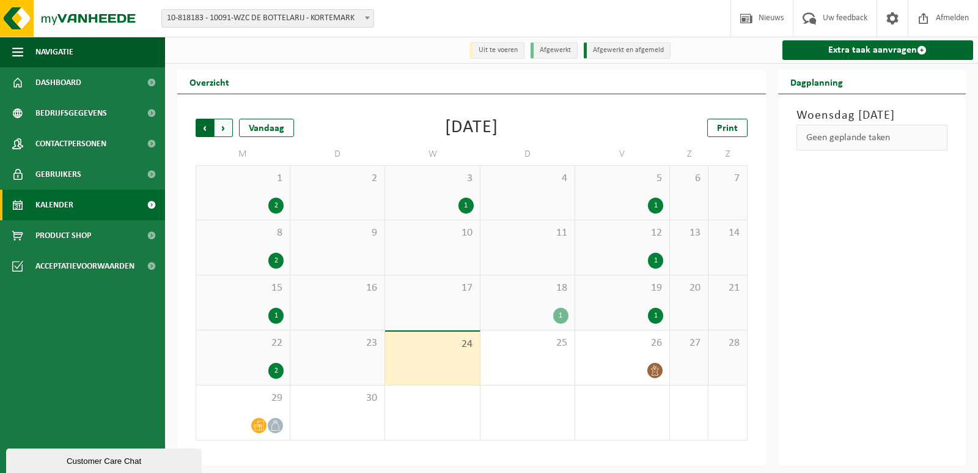 This screenshot has height=473, width=978. What do you see at coordinates (432, 154) in the screenshot?
I see `td: W` at bounding box center [432, 154].